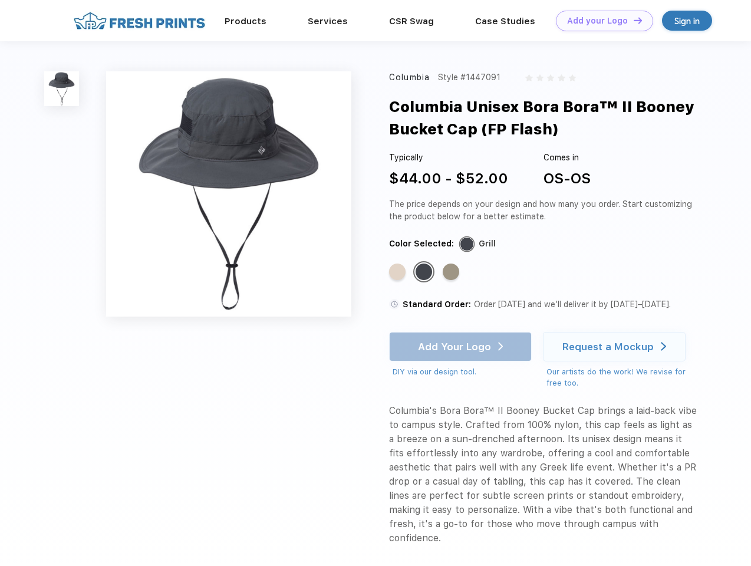 This screenshot has width=751, height=566. Describe the element at coordinates (543, 475) in the screenshot. I see `div: Columbia's Bora Bora™ II Booney Bucket Cap brings a laid-back vibe to campus style. Crafted from ...` at that location.